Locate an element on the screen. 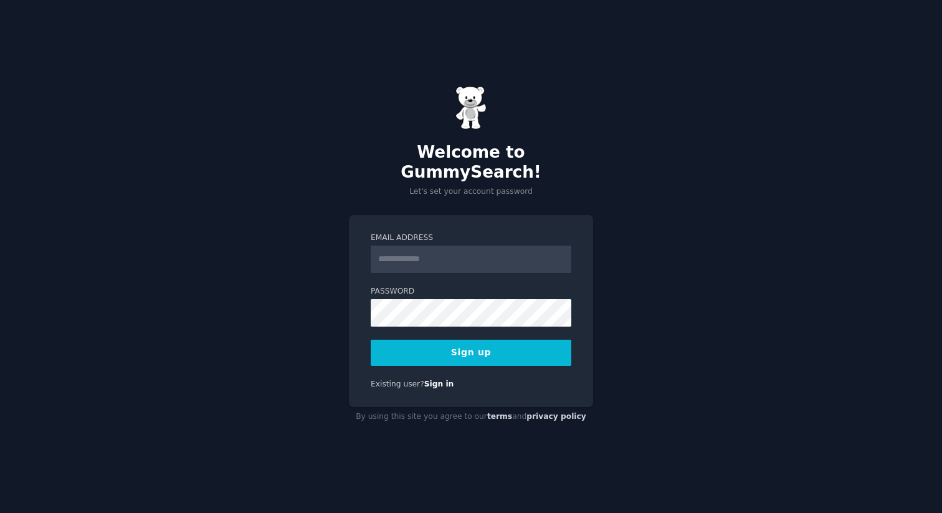 The width and height of the screenshot is (942, 513). a: privacy policy is located at coordinates (556, 416).